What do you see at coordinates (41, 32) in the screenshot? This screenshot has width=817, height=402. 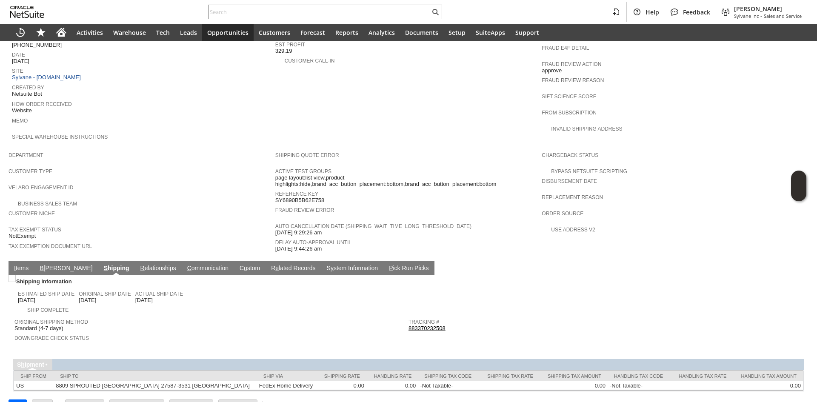 I see `div: Shortcuts` at bounding box center [41, 32].